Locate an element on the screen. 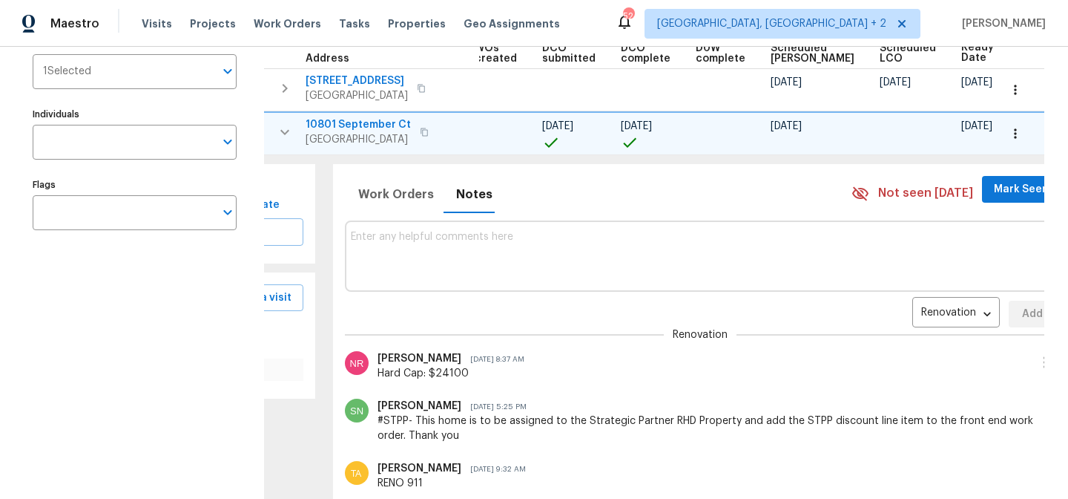 The height and width of the screenshot is (499, 1068). span: Notes is located at coordinates (474, 194).